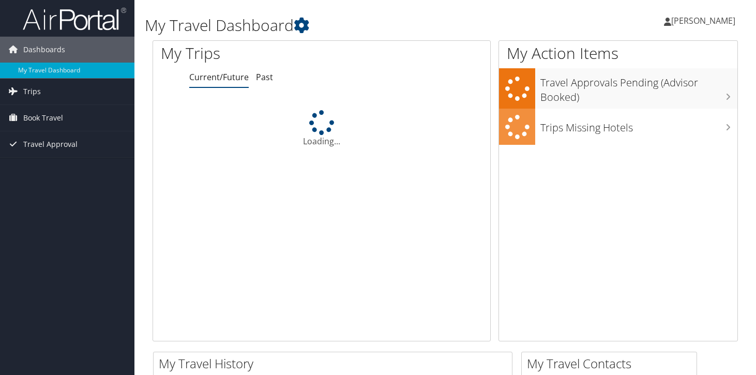 This screenshot has width=756, height=375. Describe the element at coordinates (345, 25) in the screenshot. I see `h1: My Travel Dashboard` at that location.